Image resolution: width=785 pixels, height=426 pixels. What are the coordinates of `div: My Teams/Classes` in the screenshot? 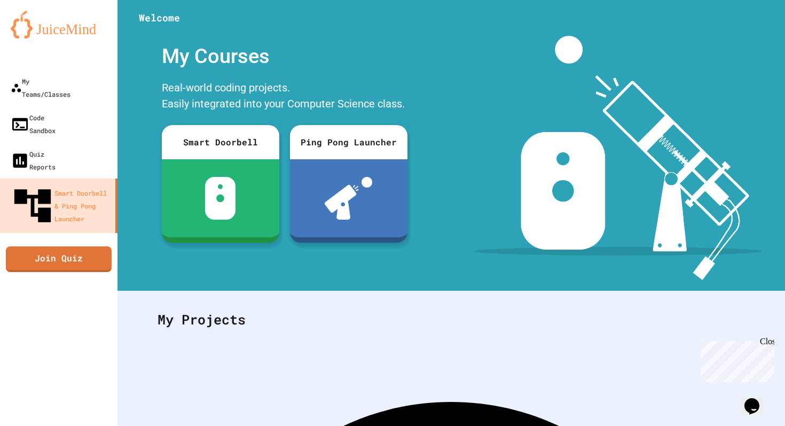 It's located at (41, 88).